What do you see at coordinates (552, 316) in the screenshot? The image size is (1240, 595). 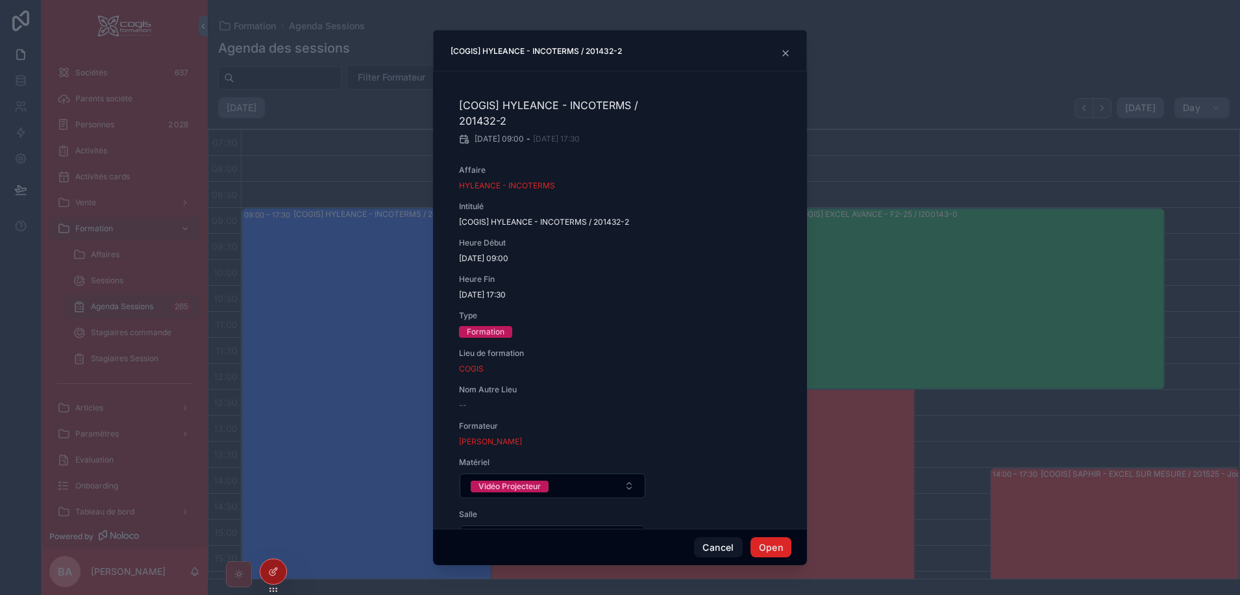 I see `span: Type` at bounding box center [552, 316].